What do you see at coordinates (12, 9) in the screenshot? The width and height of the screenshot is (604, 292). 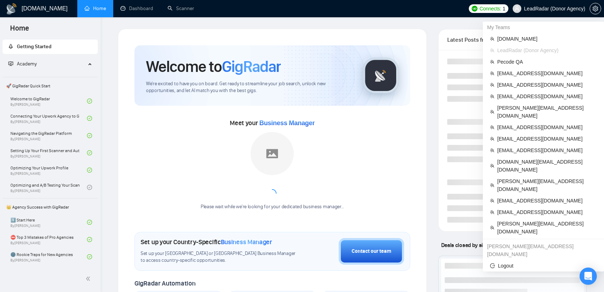 I see `img: logo` at bounding box center [12, 9].